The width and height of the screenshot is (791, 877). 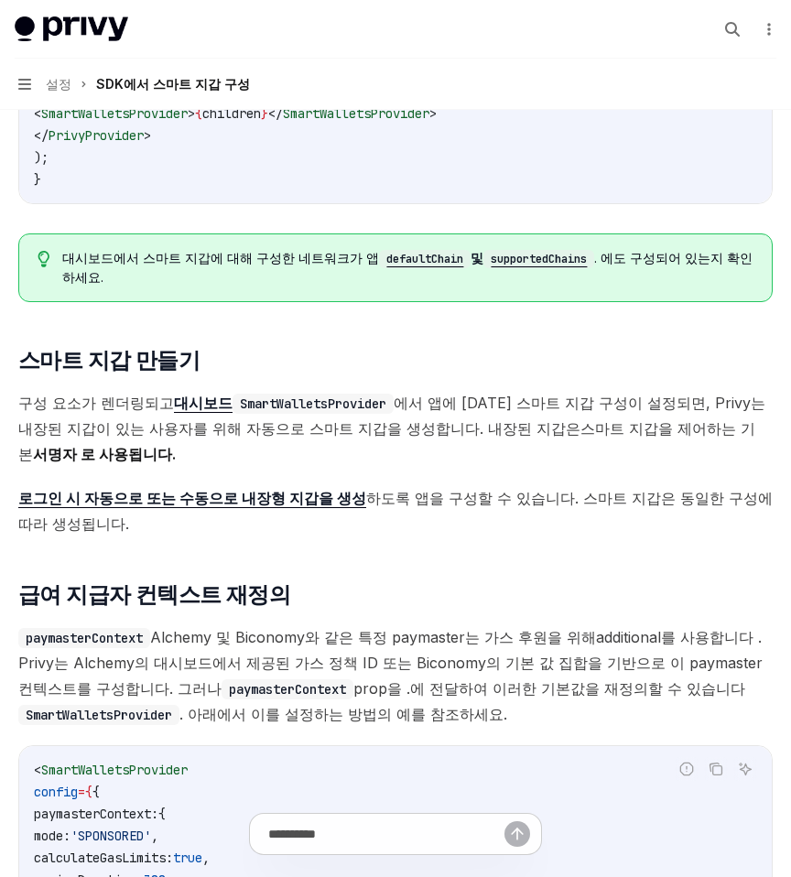 What do you see at coordinates (96, 135) in the screenshot?
I see `span: PrivyProvider` at bounding box center [96, 135].